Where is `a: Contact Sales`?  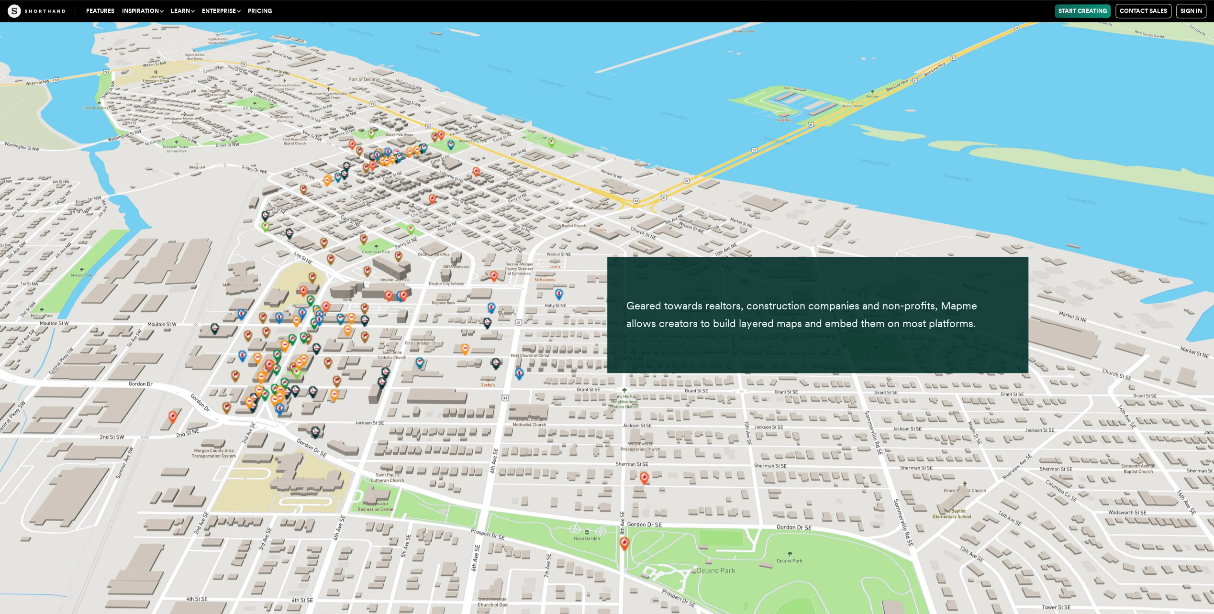 a: Contact Sales is located at coordinates (1143, 11).